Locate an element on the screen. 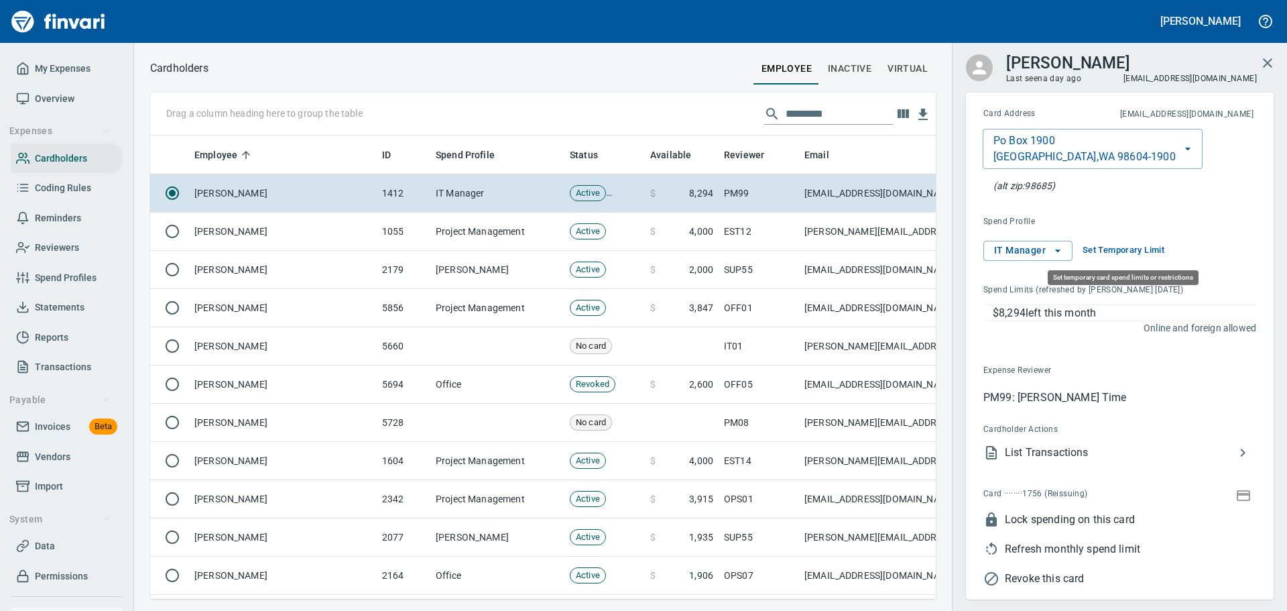 The width and height of the screenshot is (1287, 611). span: Invoices is located at coordinates (52, 426).